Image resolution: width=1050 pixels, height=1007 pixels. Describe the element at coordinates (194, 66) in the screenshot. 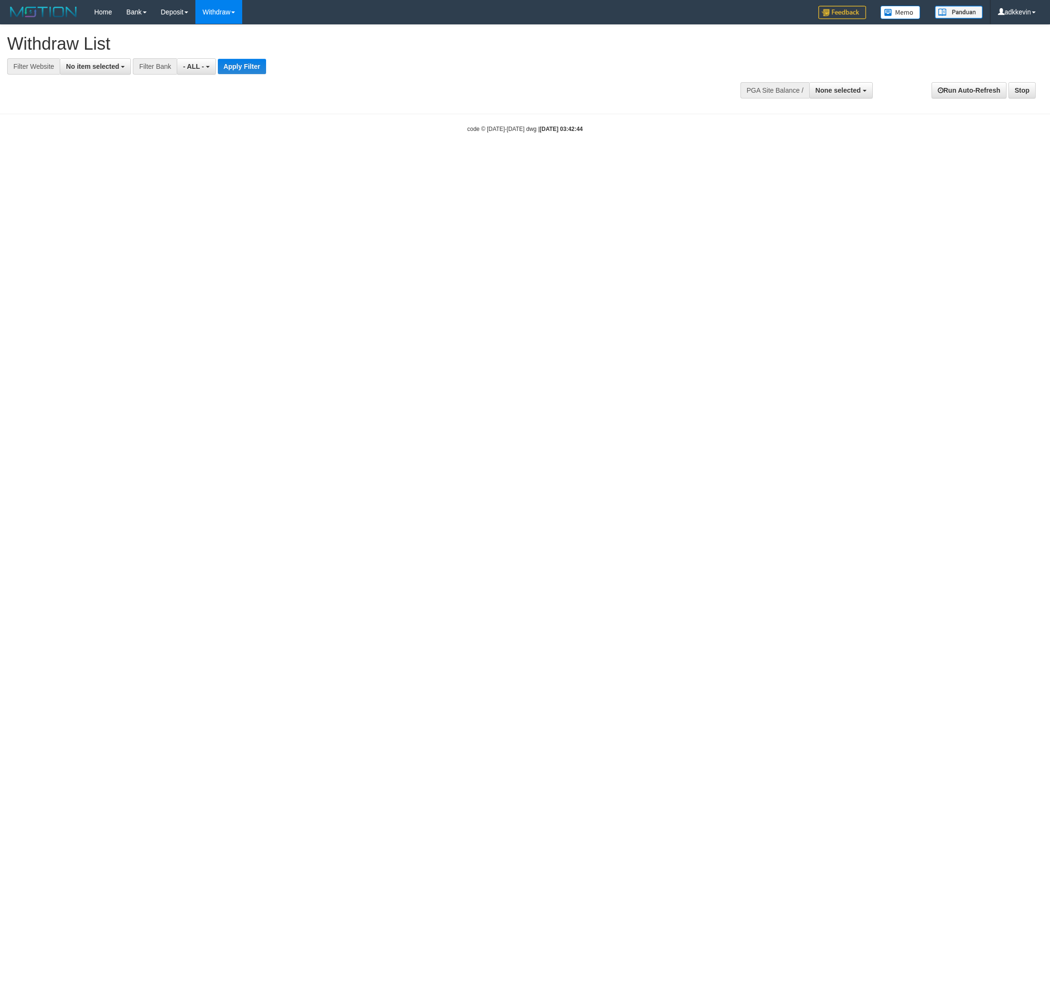

I see `span: - ALL -` at that location.